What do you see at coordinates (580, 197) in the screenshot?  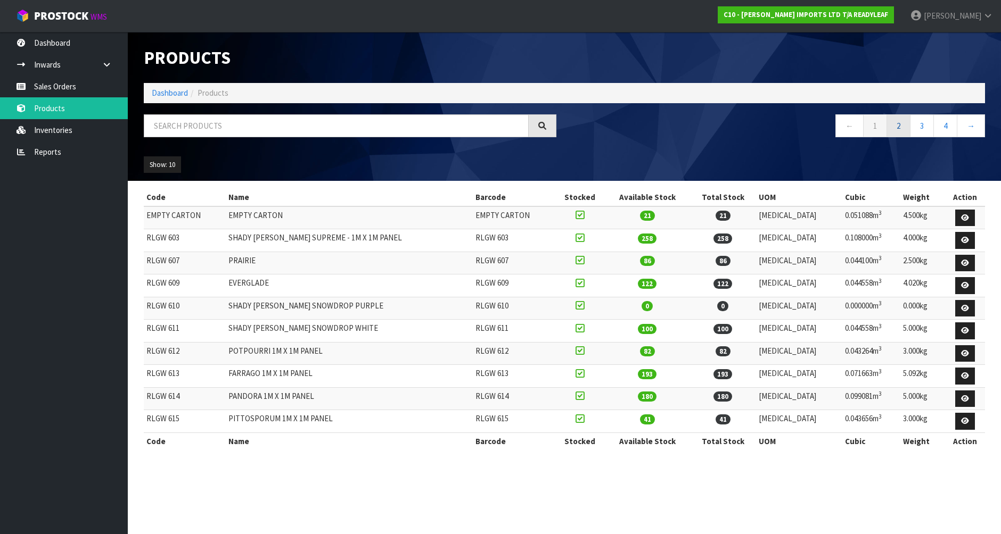 I see `th: Stocked` at bounding box center [580, 197].